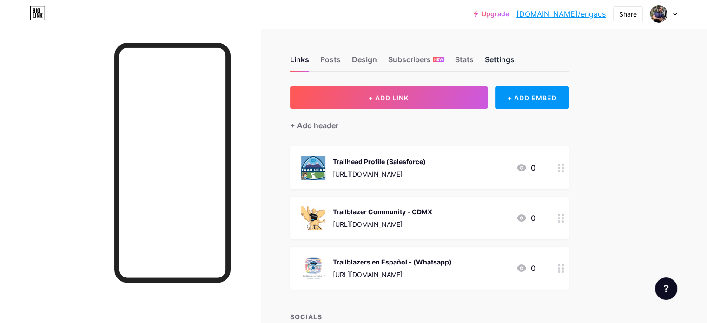  I want to click on div: Posts, so click(331, 62).